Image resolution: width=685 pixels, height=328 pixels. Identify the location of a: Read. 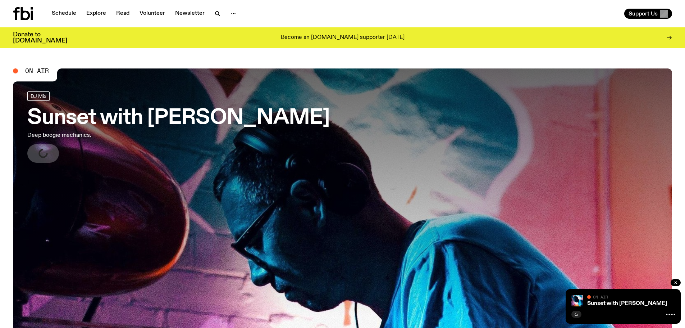
(123, 14).